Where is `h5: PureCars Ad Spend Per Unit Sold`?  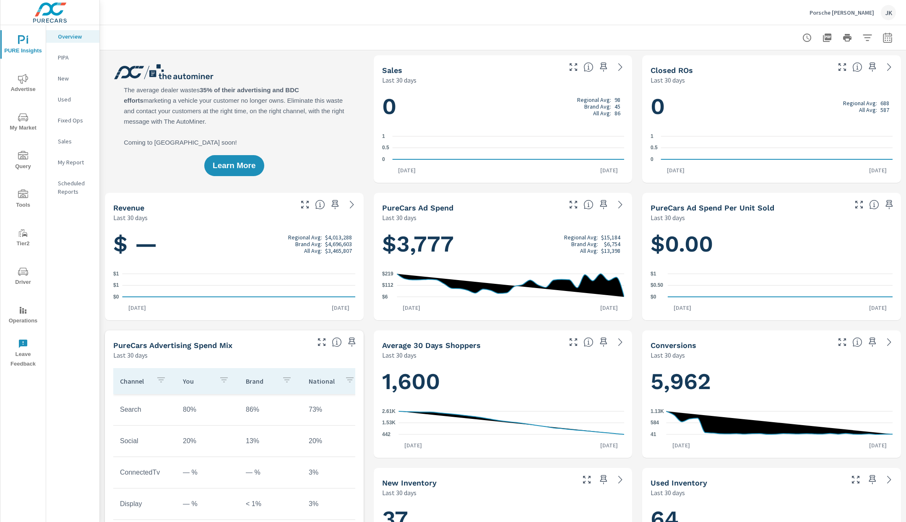
h5: PureCars Ad Spend Per Unit Sold is located at coordinates (712, 208).